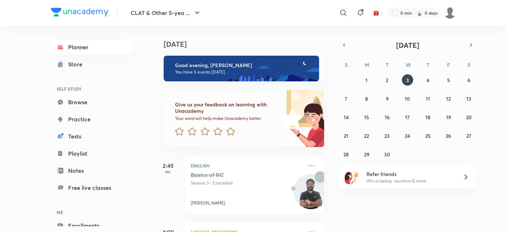 This screenshot has width=507, height=232. What do you see at coordinates (387, 154) in the screenshot?
I see `abbr: September 30, 2025` at bounding box center [387, 154].